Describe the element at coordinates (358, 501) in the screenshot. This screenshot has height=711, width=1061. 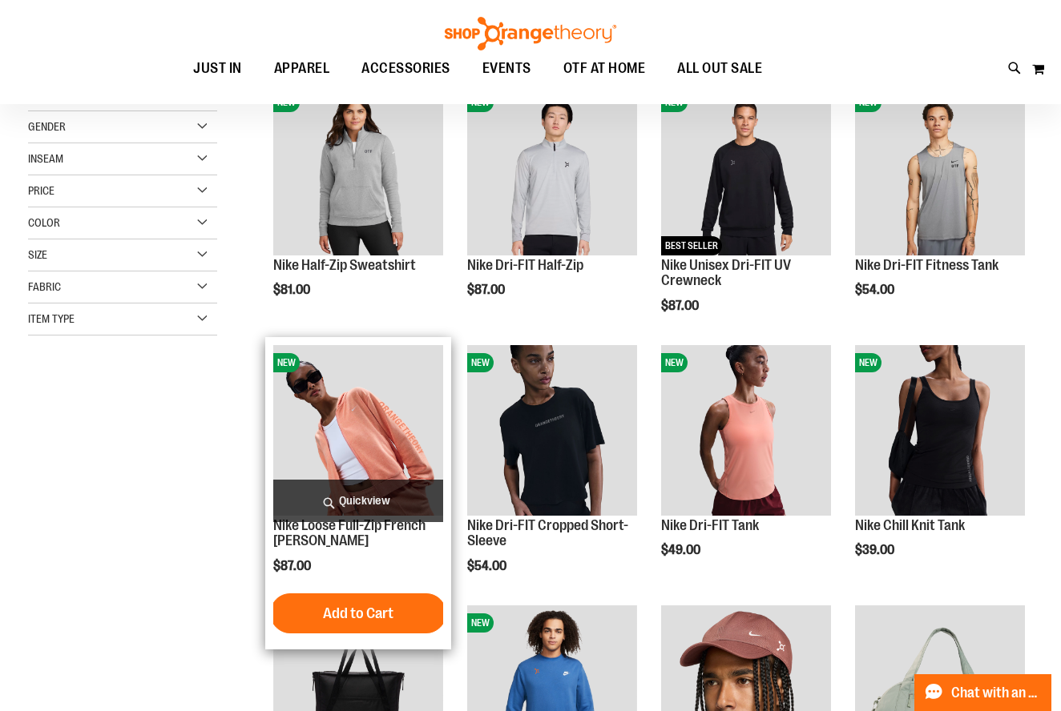
I see `span: Quickview` at that location.